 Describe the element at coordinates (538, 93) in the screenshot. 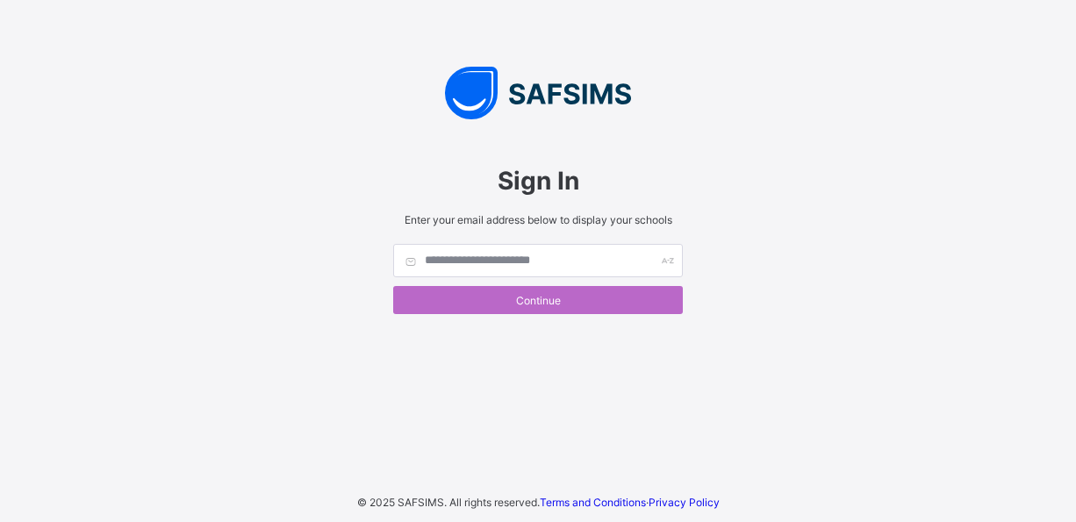

I see `img: SAFSIMS Logo` at that location.